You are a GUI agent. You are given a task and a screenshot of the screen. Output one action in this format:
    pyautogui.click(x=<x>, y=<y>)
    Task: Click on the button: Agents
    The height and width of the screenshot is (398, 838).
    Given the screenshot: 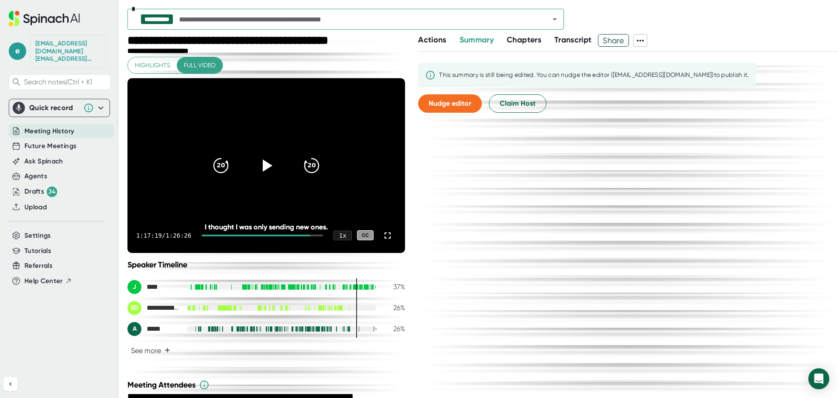 What is the action you would take?
    pyautogui.click(x=36, y=176)
    